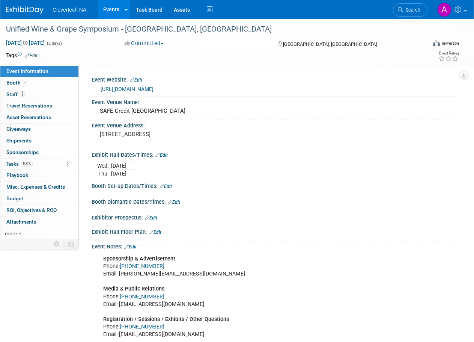  Describe the element at coordinates (275, 124) in the screenshot. I see `div: Event Venue Address:` at that location.